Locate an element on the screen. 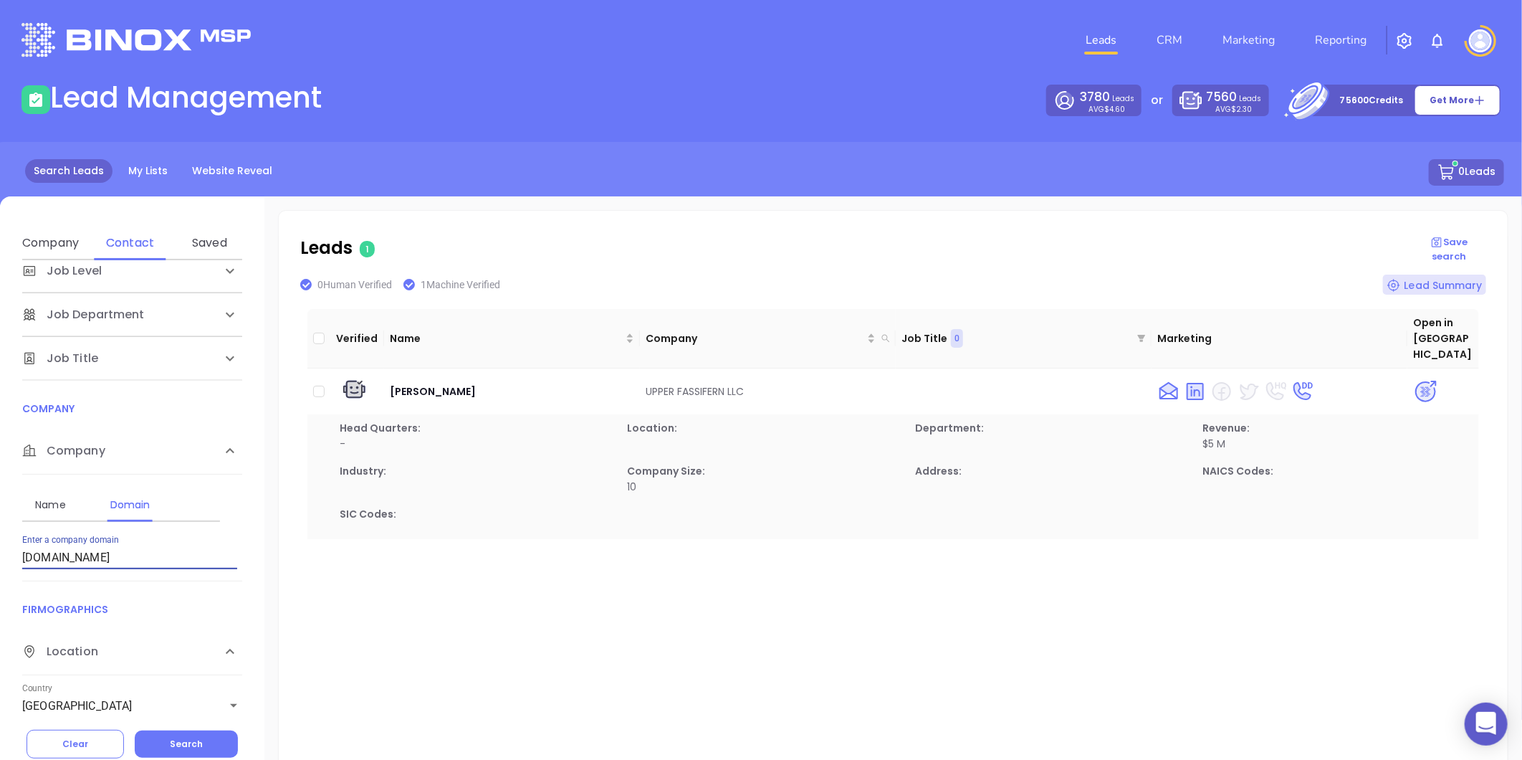 The image size is (1522, 760). span: 1 Machine Verified is located at coordinates (460, 285).